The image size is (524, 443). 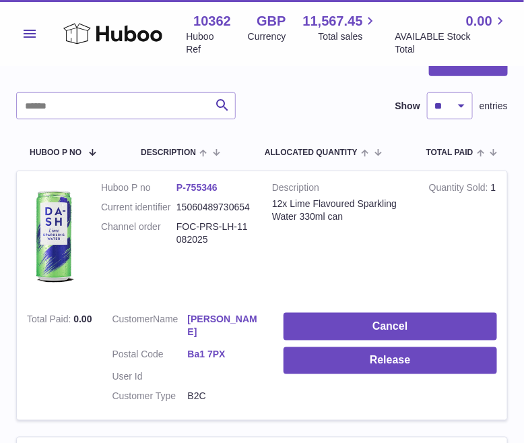 What do you see at coordinates (139, 207) in the screenshot?
I see `dt: Current identifier` at bounding box center [139, 207].